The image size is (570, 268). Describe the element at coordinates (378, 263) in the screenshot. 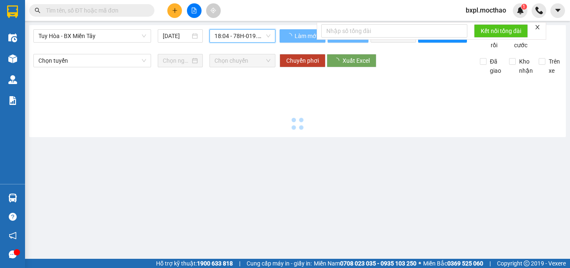

I see `strong: 0708 023 035 - 0935 103 250` at that location.